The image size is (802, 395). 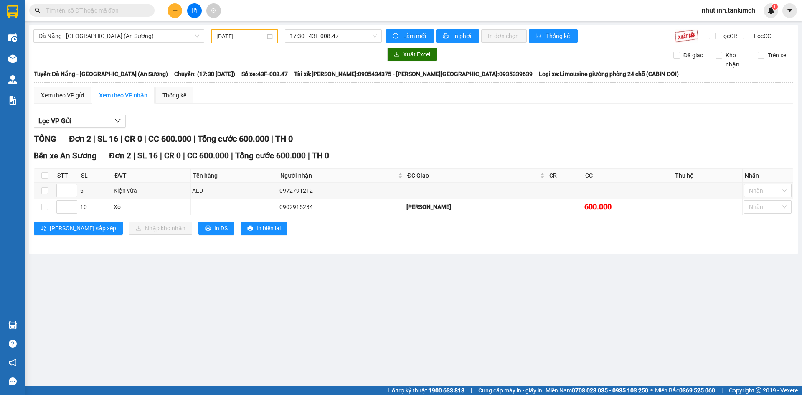 What do you see at coordinates (417, 54) in the screenshot?
I see `span: Xuất Excel` at bounding box center [417, 54].